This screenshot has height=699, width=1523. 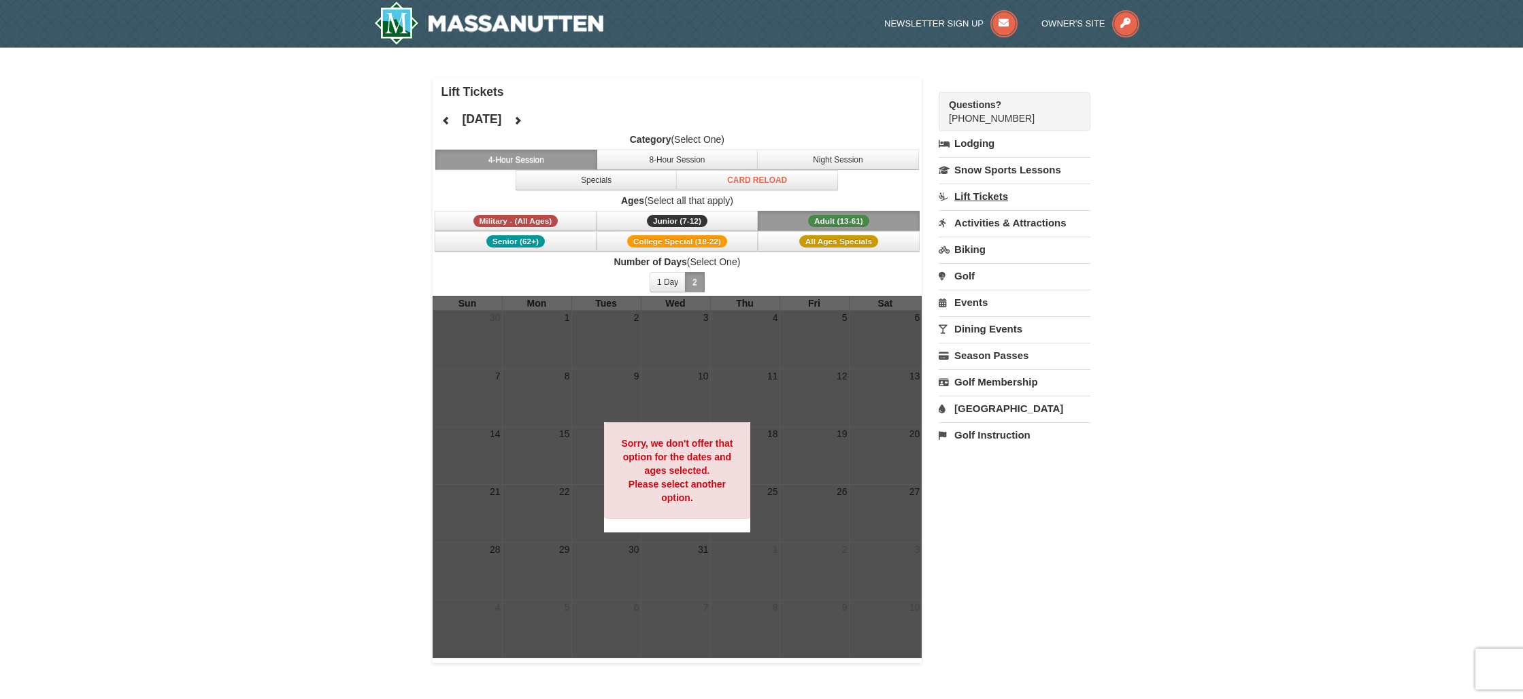 What do you see at coordinates (694, 282) in the screenshot?
I see `button: 2` at bounding box center [694, 282].